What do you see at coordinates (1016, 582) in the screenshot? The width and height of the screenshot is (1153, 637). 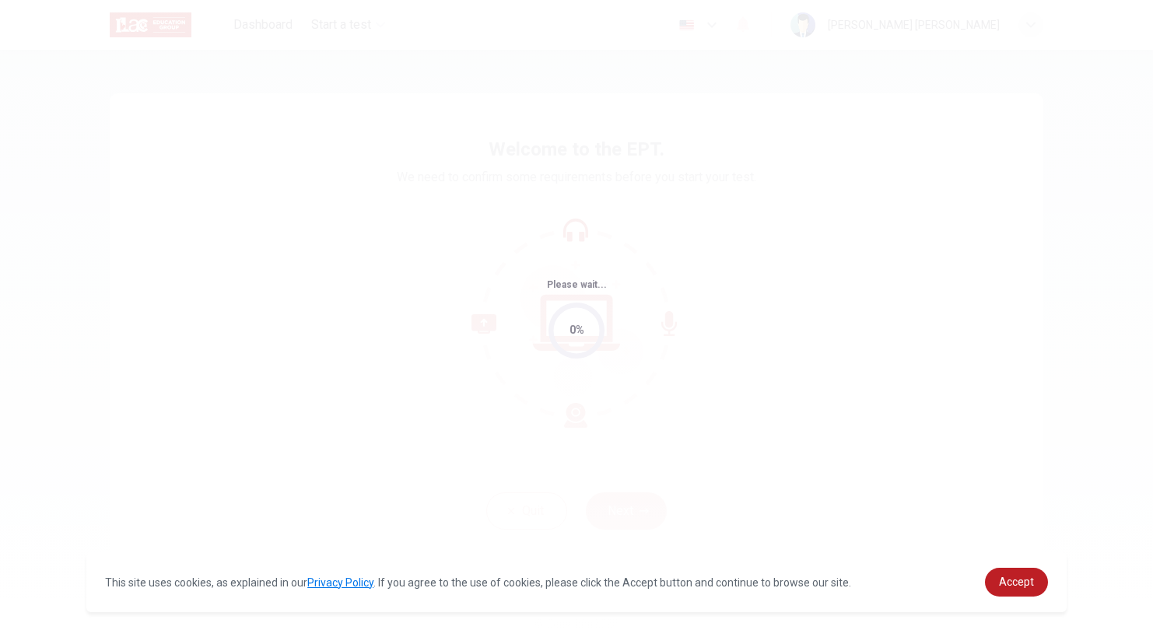 I see `a: dismiss cookie message` at bounding box center [1016, 582].